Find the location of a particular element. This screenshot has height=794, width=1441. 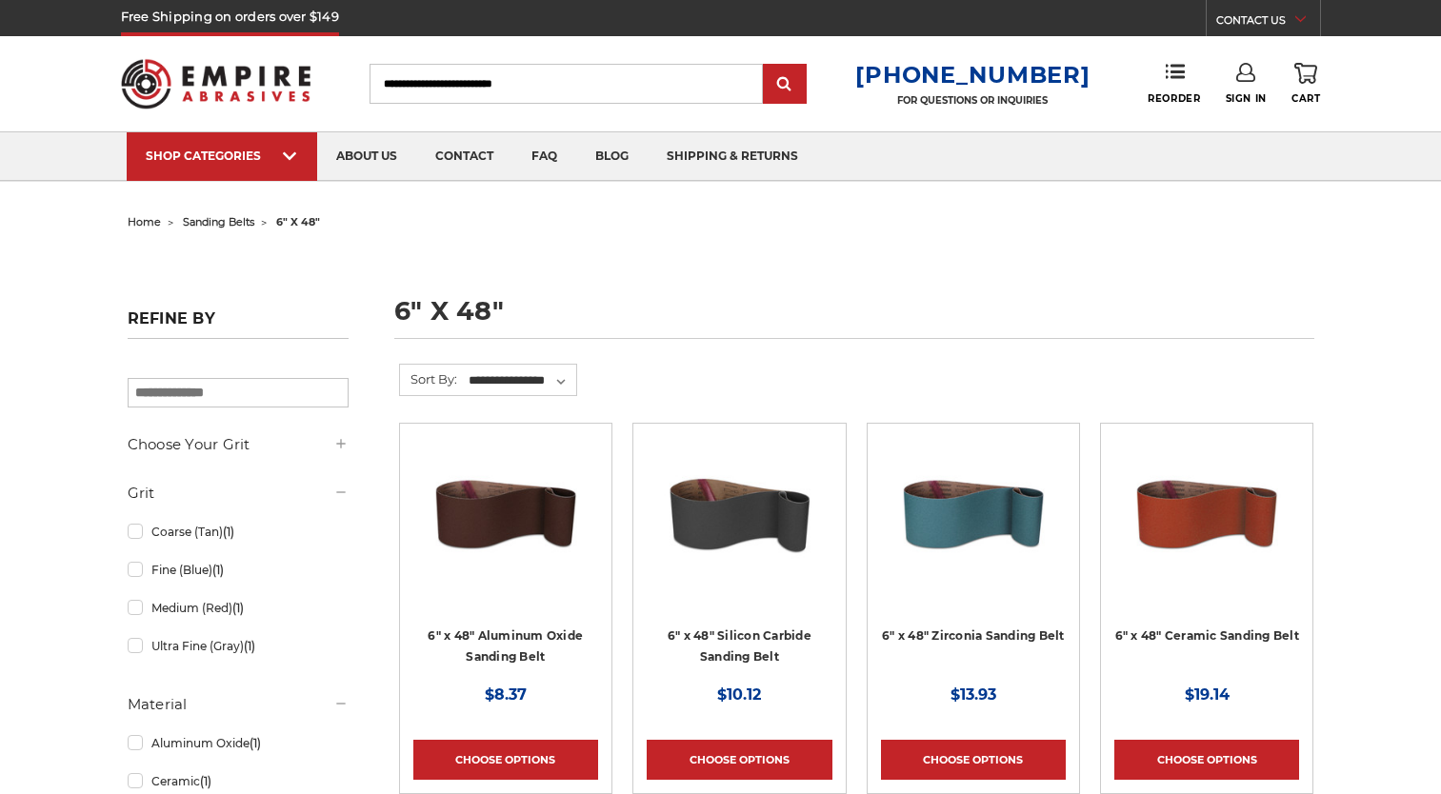

span: $13.93 is located at coordinates (974, 694).